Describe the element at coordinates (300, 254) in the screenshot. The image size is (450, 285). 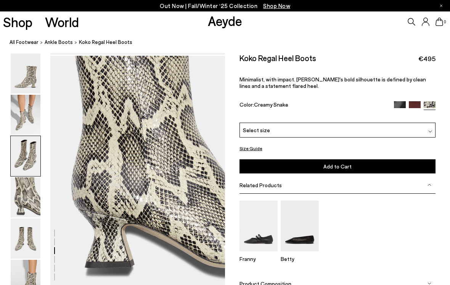
I see `a: Betty Square-Toe Ballet Flats Betty` at that location.